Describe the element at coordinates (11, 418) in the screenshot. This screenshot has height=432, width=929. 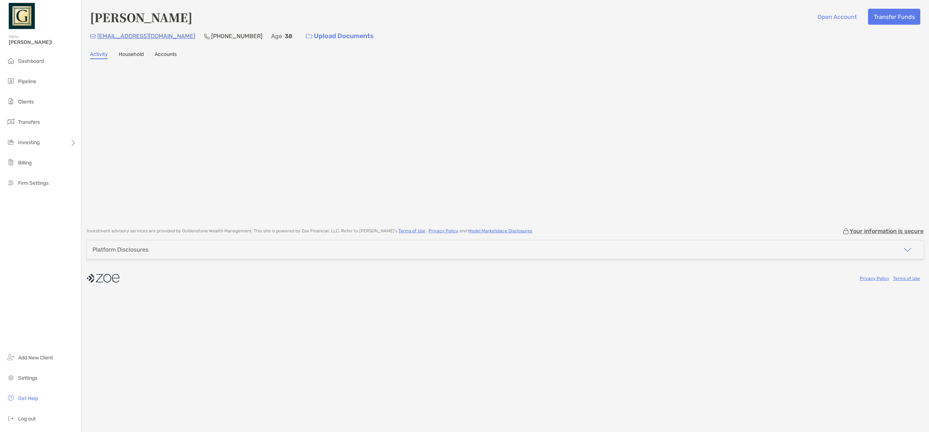
I see `img: logout icon` at that location.